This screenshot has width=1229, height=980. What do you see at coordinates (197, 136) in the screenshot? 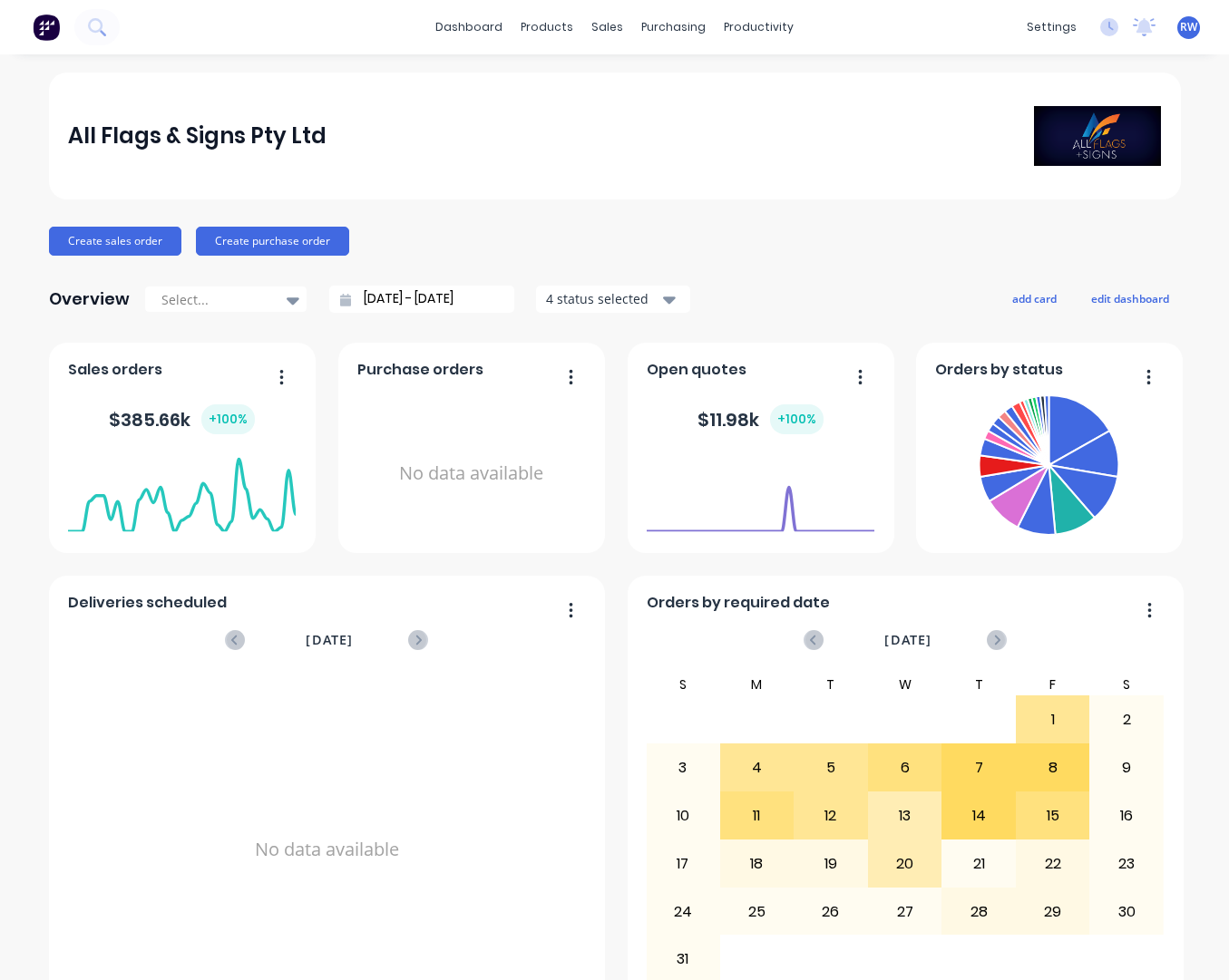
I see `div: All Flags & Signs Pty Ltd` at bounding box center [197, 136].